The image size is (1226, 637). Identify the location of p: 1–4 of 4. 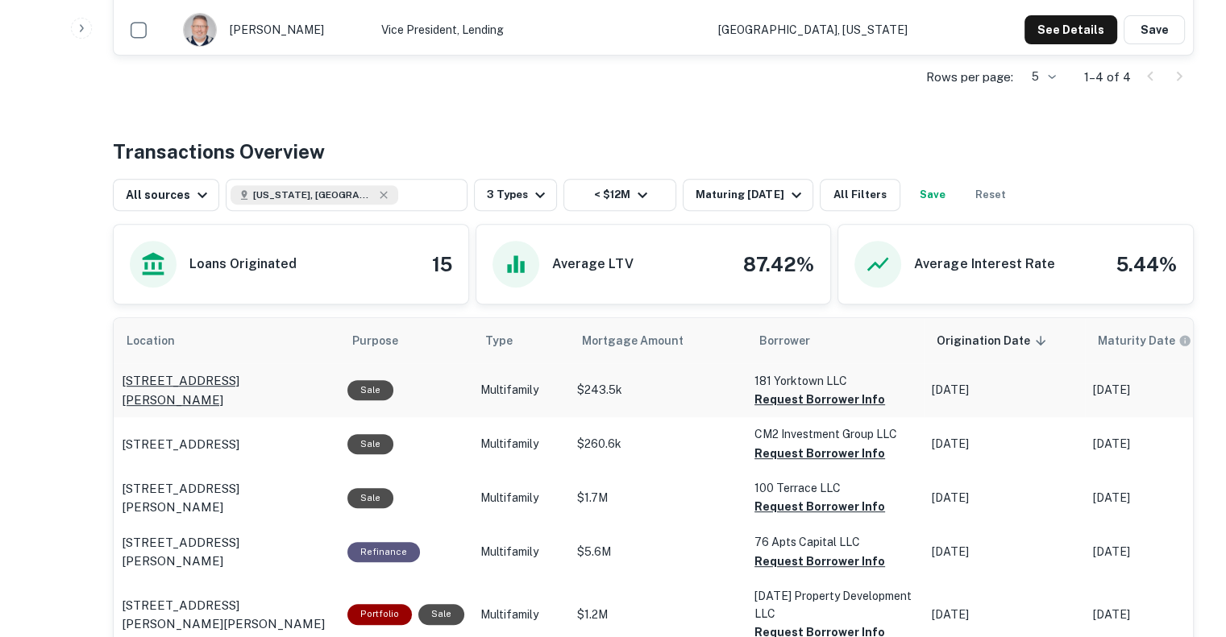
(1107, 77).